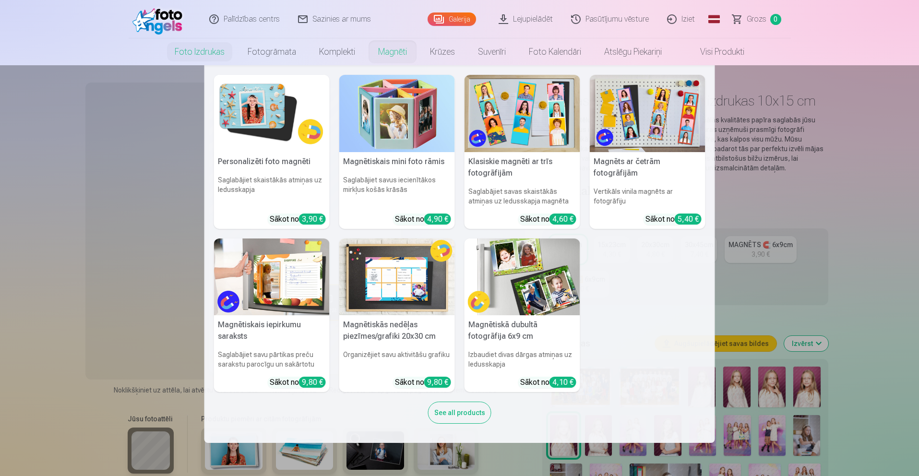 The image size is (919, 476). Describe the element at coordinates (452, 19) in the screenshot. I see `a: Galerija` at that location.